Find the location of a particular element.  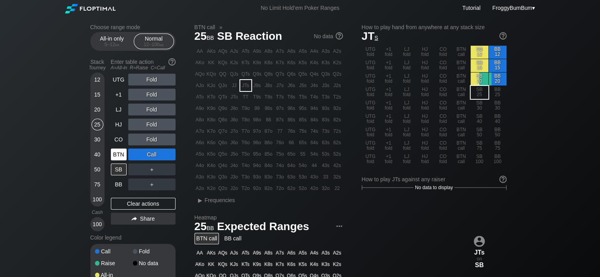

div: 53s is located at coordinates (326, 154).